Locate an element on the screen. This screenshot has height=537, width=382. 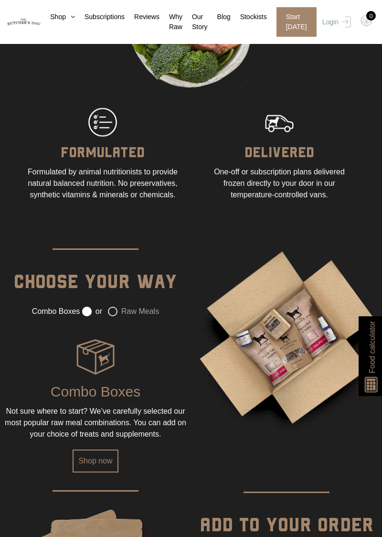
label: Raw Meals is located at coordinates (133, 312).